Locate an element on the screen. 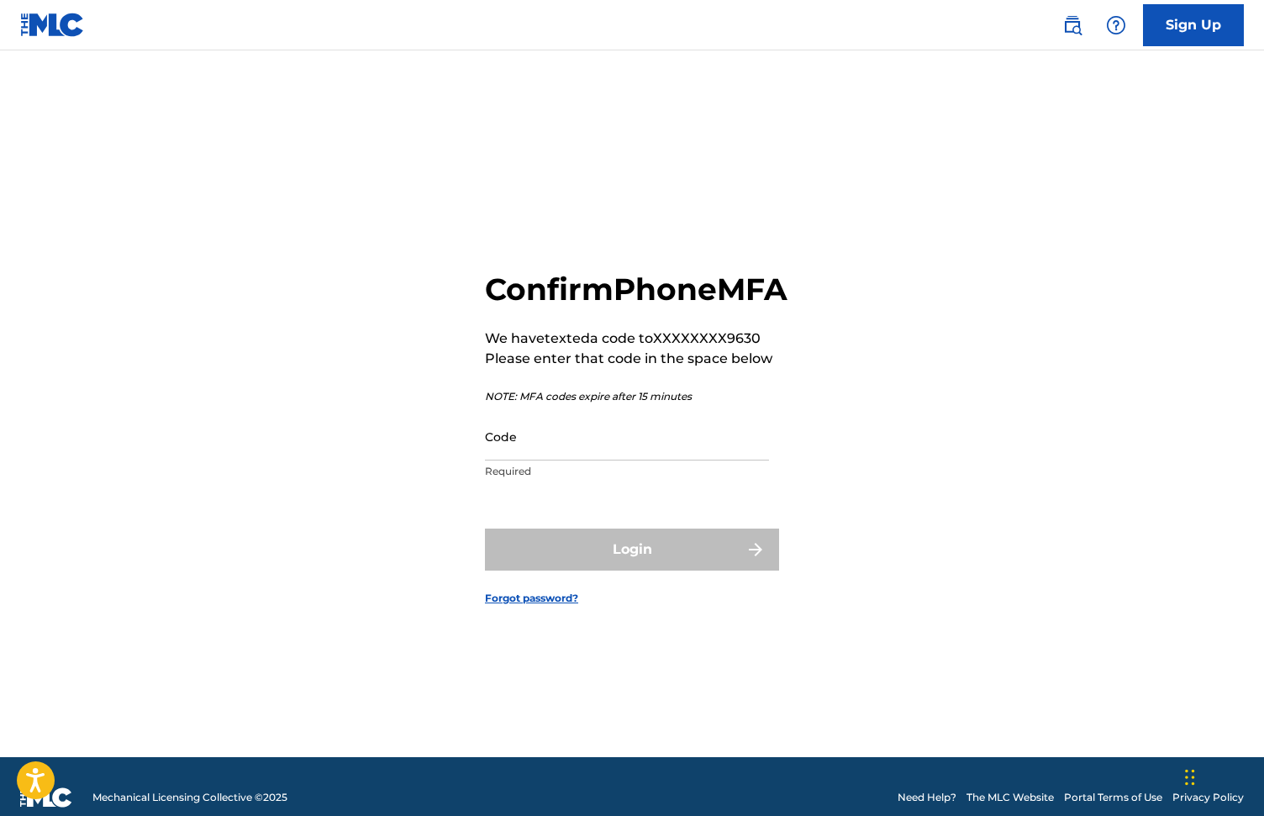 The width and height of the screenshot is (1264, 816). a: Public Search is located at coordinates (1072, 25).